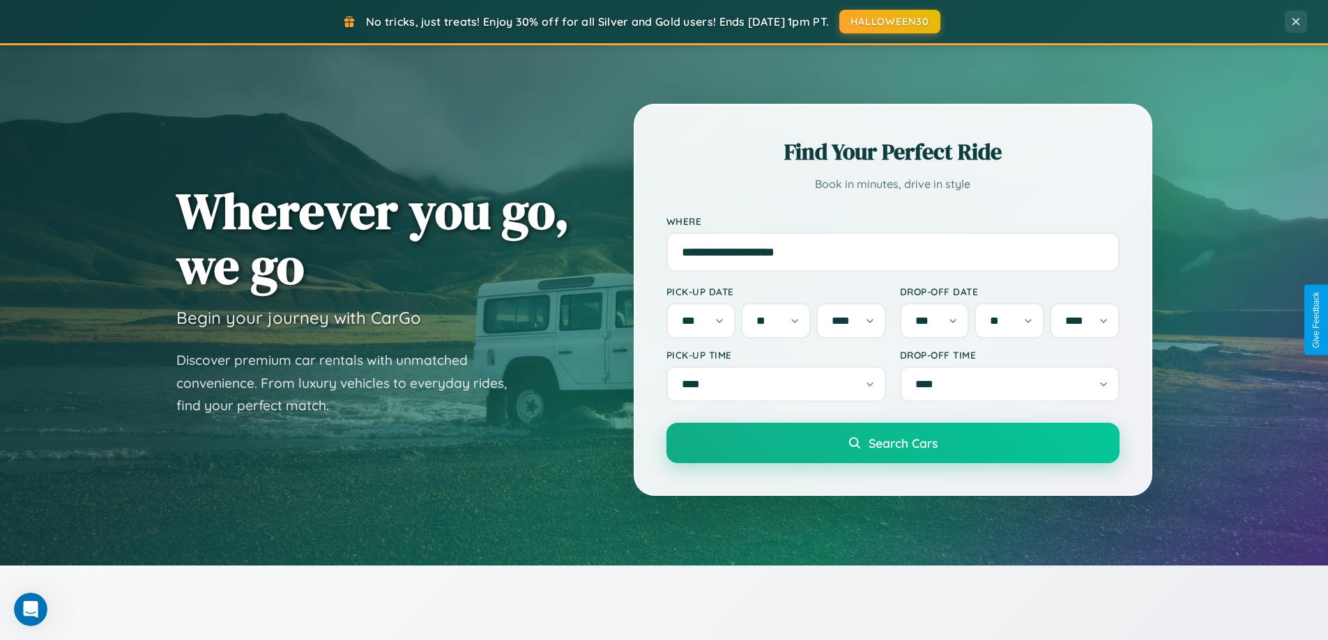  What do you see at coordinates (1009, 291) in the screenshot?
I see `label: Drop-off Date` at bounding box center [1009, 291].